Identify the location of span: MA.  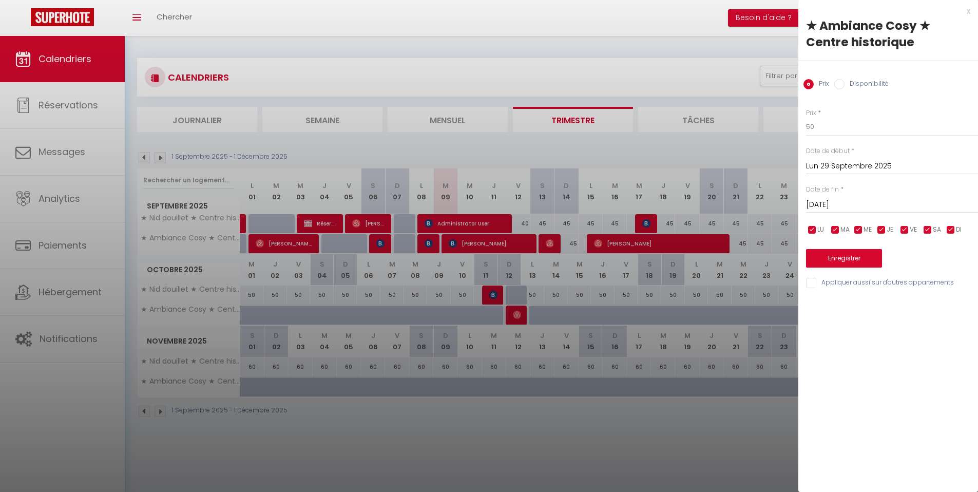
(845, 229).